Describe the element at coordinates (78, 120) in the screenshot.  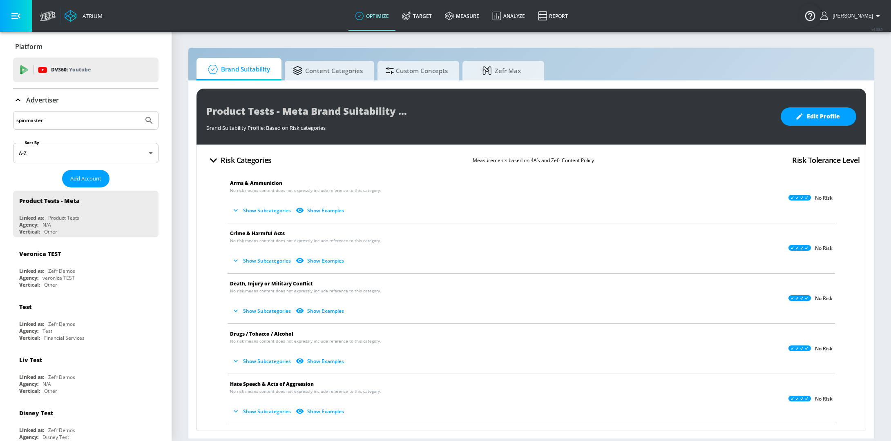
I see `input: Search by name` at that location.